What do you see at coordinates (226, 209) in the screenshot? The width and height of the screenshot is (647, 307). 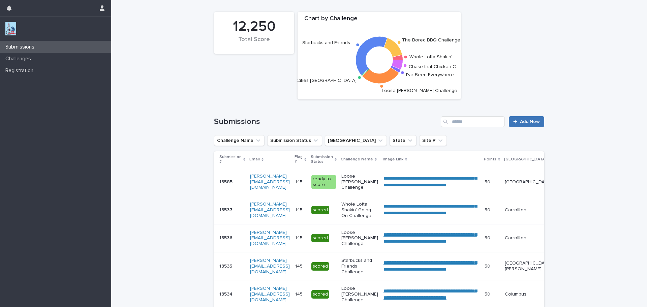 I see `p: 13537` at bounding box center [226, 209].